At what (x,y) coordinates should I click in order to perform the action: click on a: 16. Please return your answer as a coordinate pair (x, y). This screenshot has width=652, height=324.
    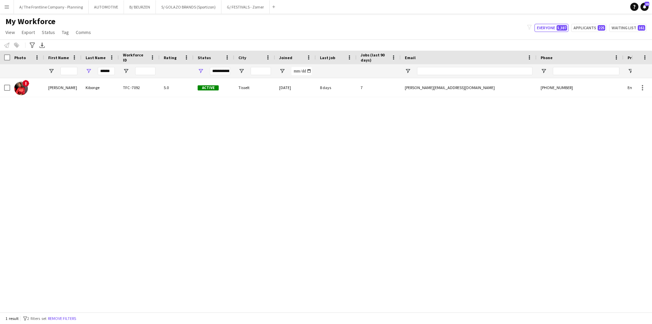
    Looking at the image, I should click on (645, 7).